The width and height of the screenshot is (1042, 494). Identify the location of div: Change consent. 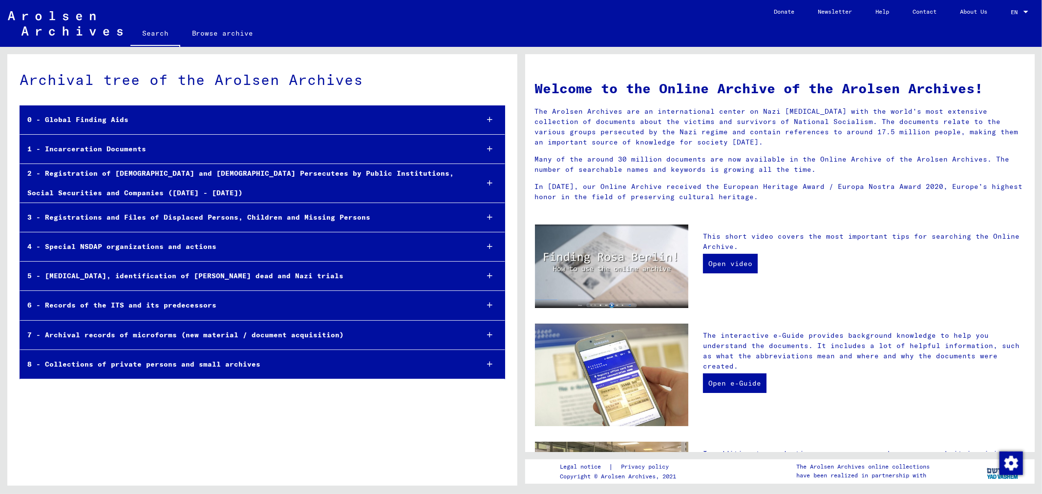
(1011, 463).